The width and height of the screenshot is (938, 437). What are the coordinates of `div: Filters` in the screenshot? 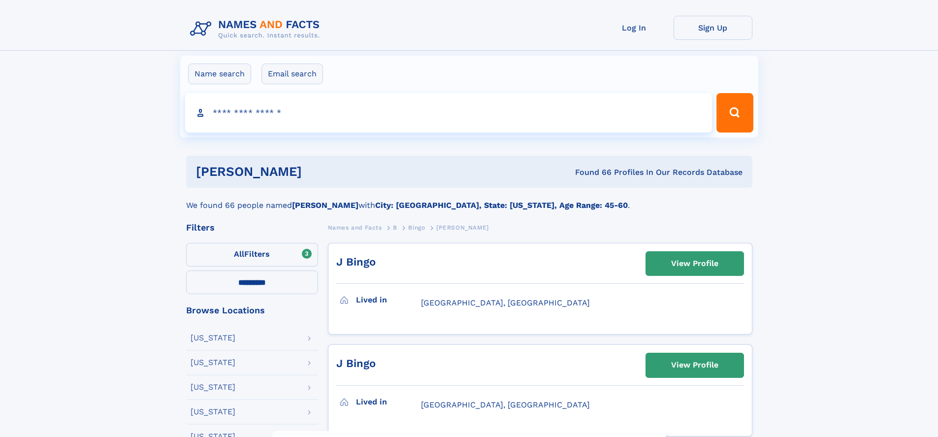 It's located at (252, 227).